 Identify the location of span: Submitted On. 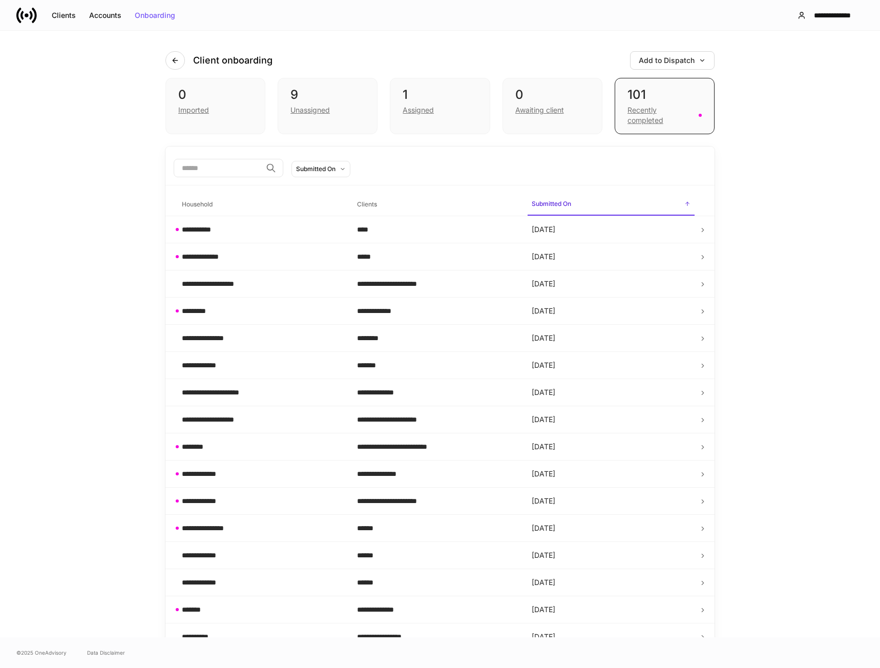
(611, 204).